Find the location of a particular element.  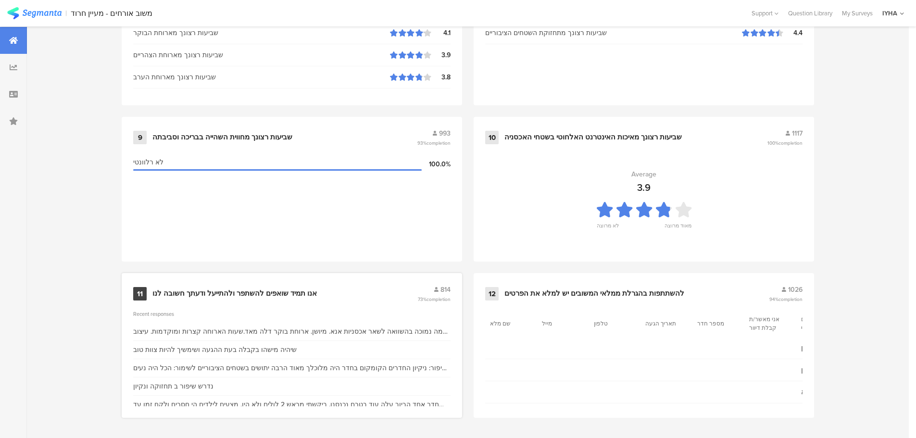

div: מאוד מרוצה is located at coordinates (678, 228).